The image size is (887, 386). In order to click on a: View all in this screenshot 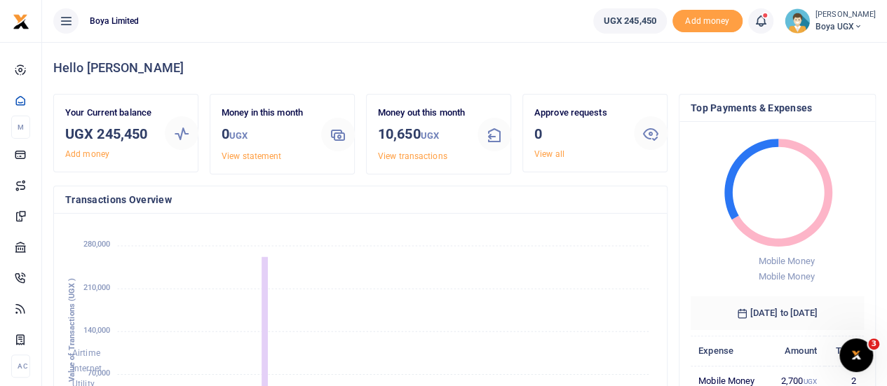, I will do `click(549, 154)`.